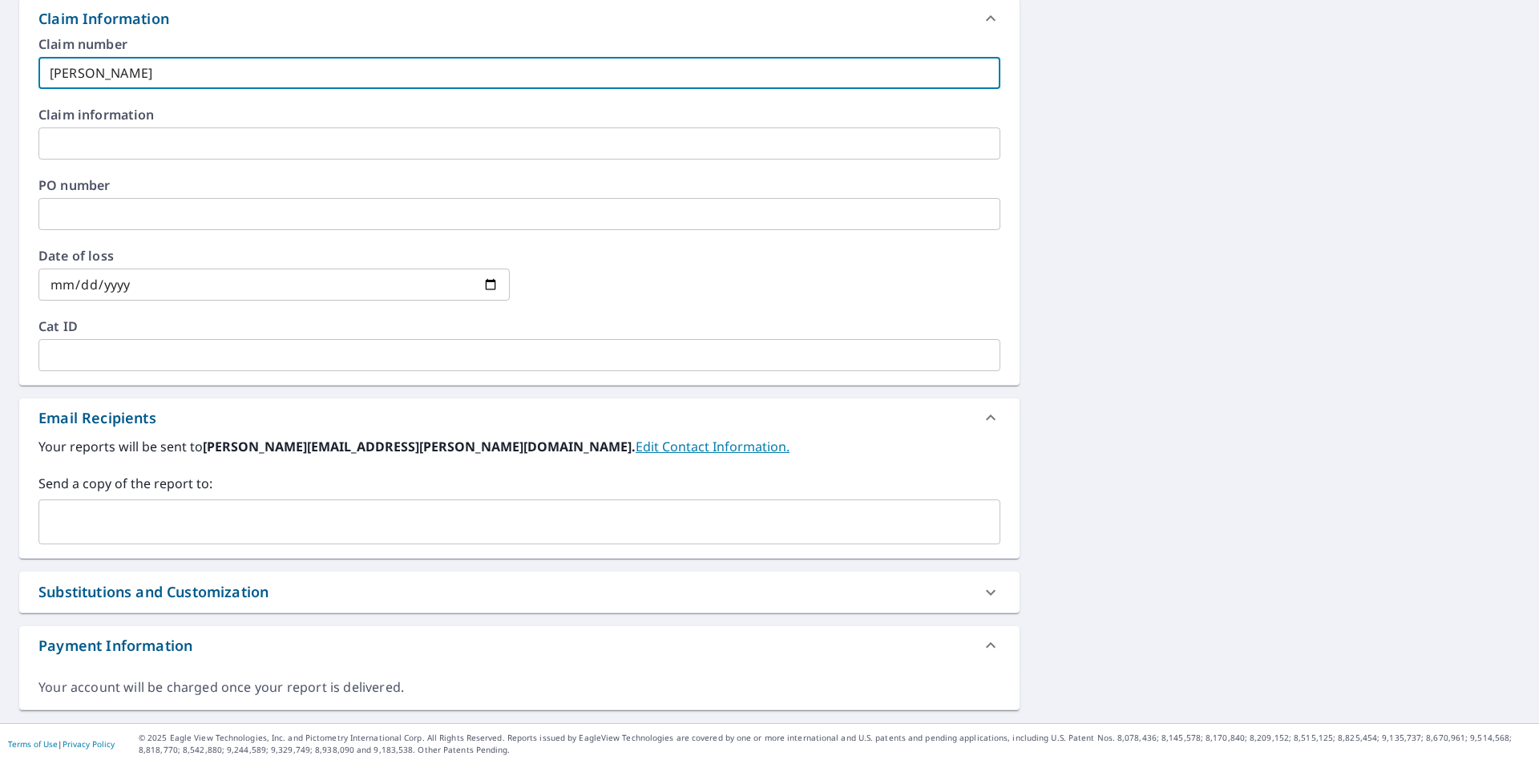 Image resolution: width=1539 pixels, height=764 pixels. What do you see at coordinates (519, 44) in the screenshot?
I see `label: Claim number` at bounding box center [519, 44].